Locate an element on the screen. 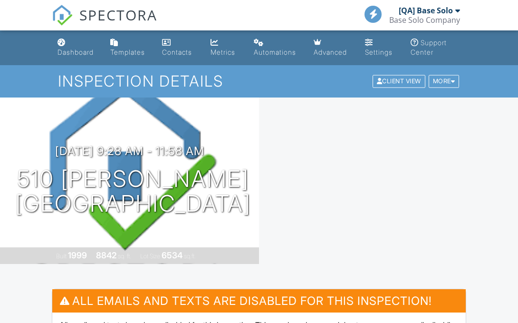  span: SPECTORA is located at coordinates (118, 15).